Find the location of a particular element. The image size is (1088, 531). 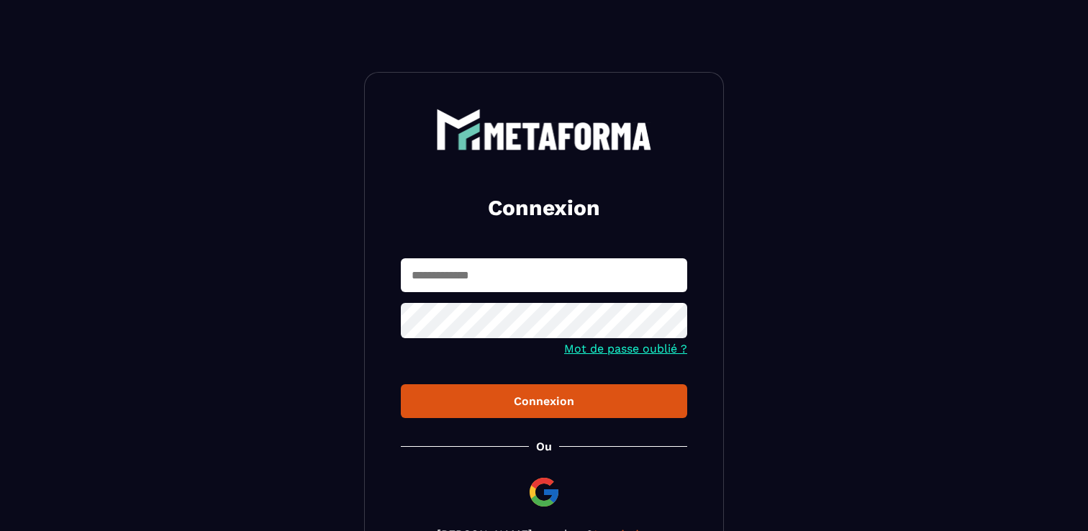

a: Mot de passe oublié ? is located at coordinates (625, 348).